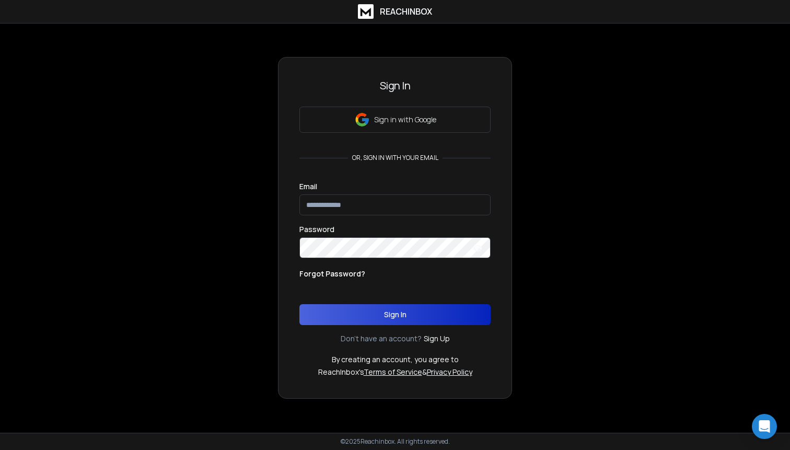  What do you see at coordinates (366, 11) in the screenshot?
I see `img: logo` at bounding box center [366, 11].